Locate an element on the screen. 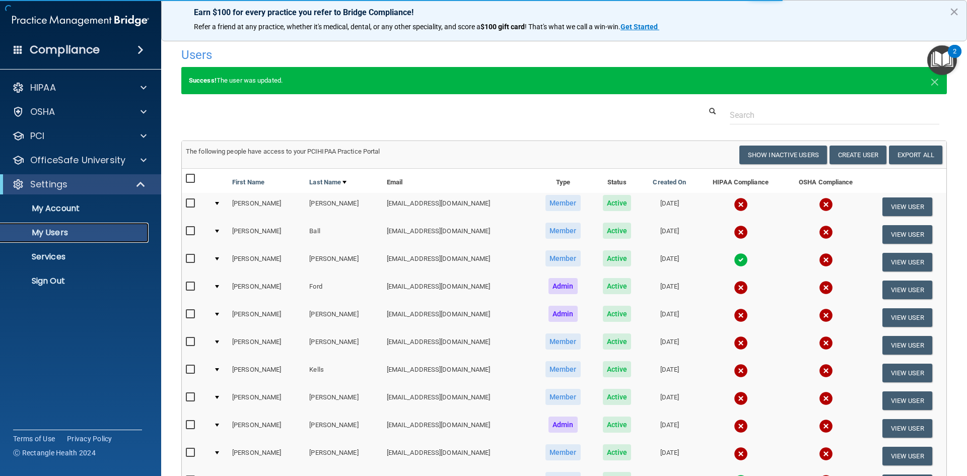 The image size is (967, 476). a: PCI is located at coordinates (79, 136).